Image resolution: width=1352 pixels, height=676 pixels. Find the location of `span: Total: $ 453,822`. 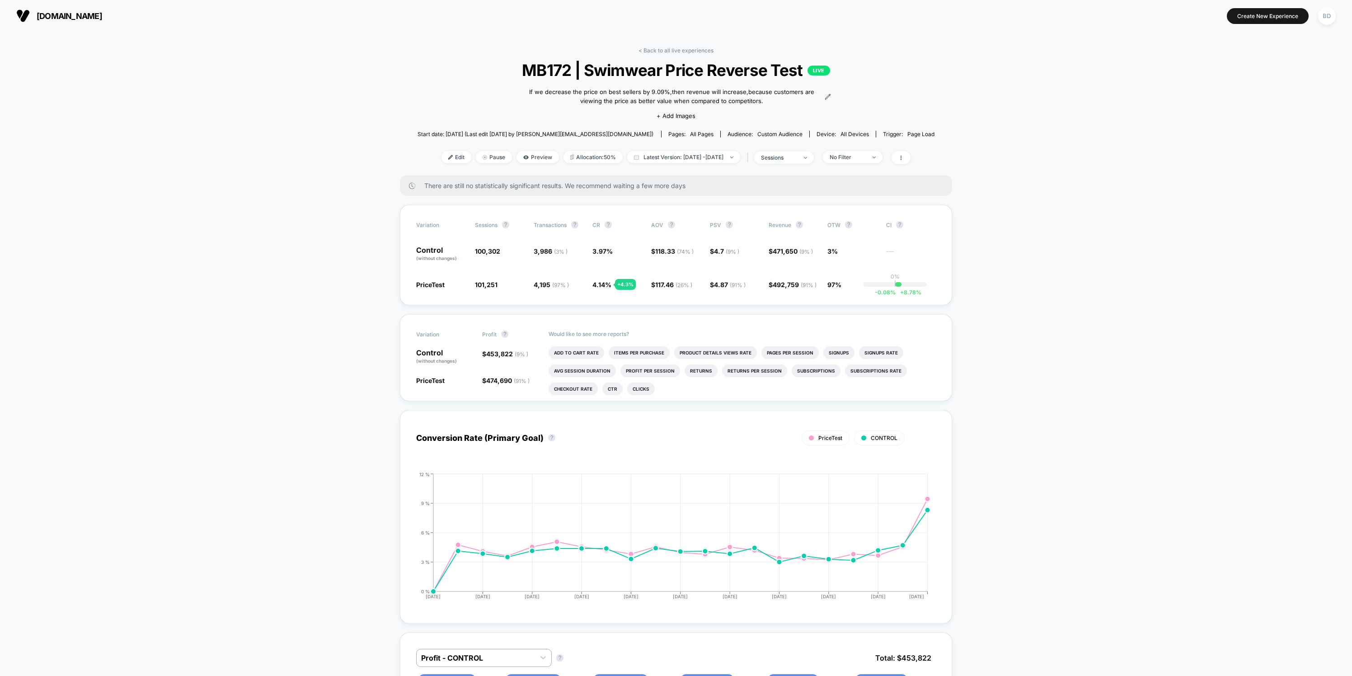

span: Total: $ 453,822 is located at coordinates (903, 658).